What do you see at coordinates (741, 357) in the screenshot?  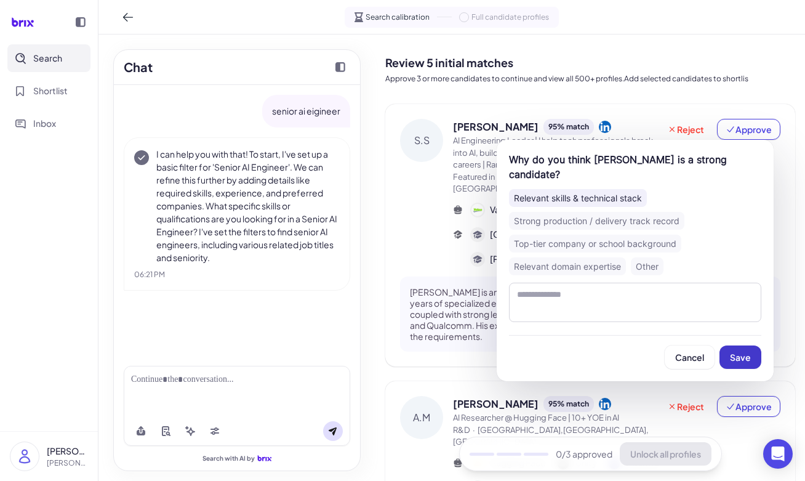 I see `button: Save` at bounding box center [741, 357].